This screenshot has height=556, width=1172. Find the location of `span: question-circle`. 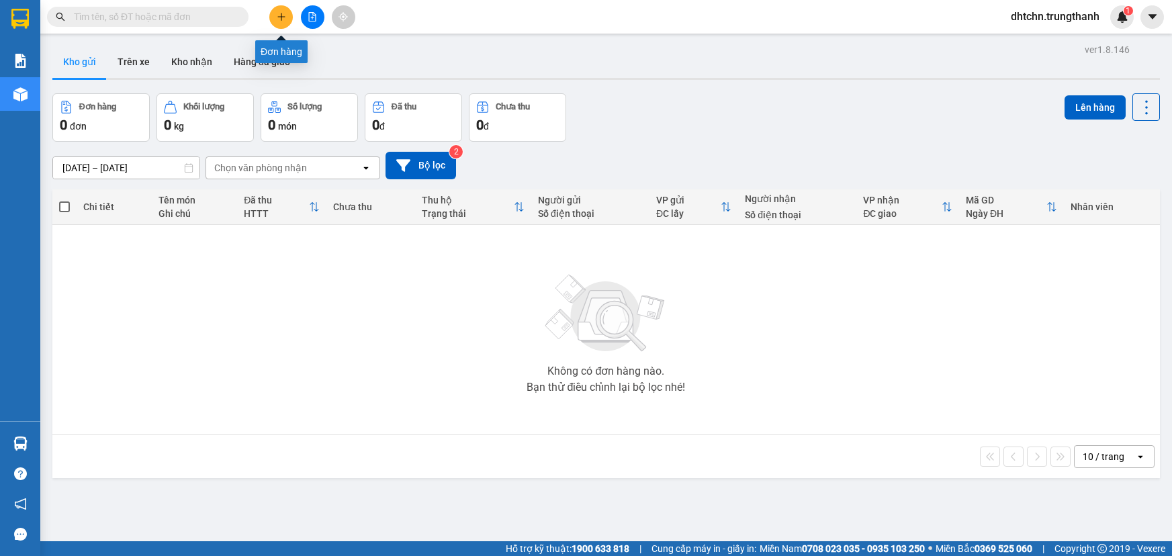

span: question-circle is located at coordinates (20, 474).